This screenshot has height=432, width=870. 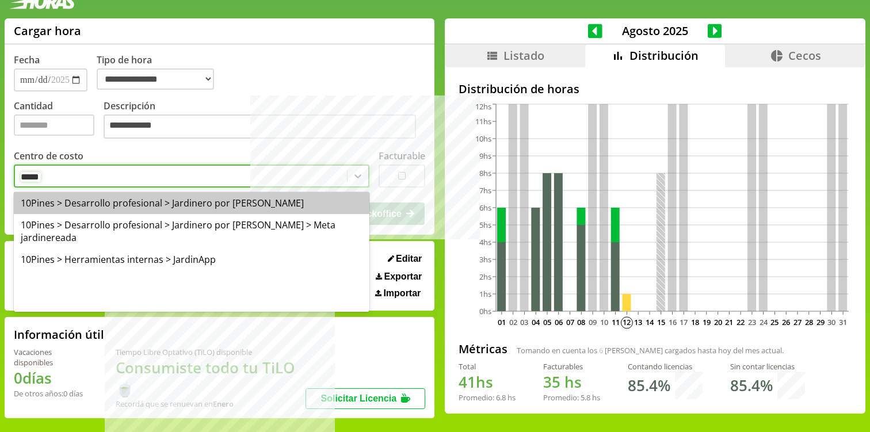 I want to click on h2: Distribución de horas, so click(x=655, y=89).